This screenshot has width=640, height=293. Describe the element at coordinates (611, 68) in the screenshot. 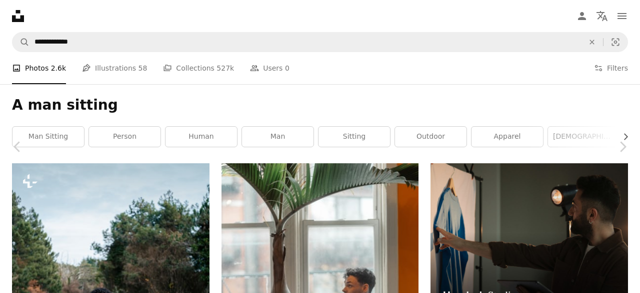

I see `button: Filters` at that location.